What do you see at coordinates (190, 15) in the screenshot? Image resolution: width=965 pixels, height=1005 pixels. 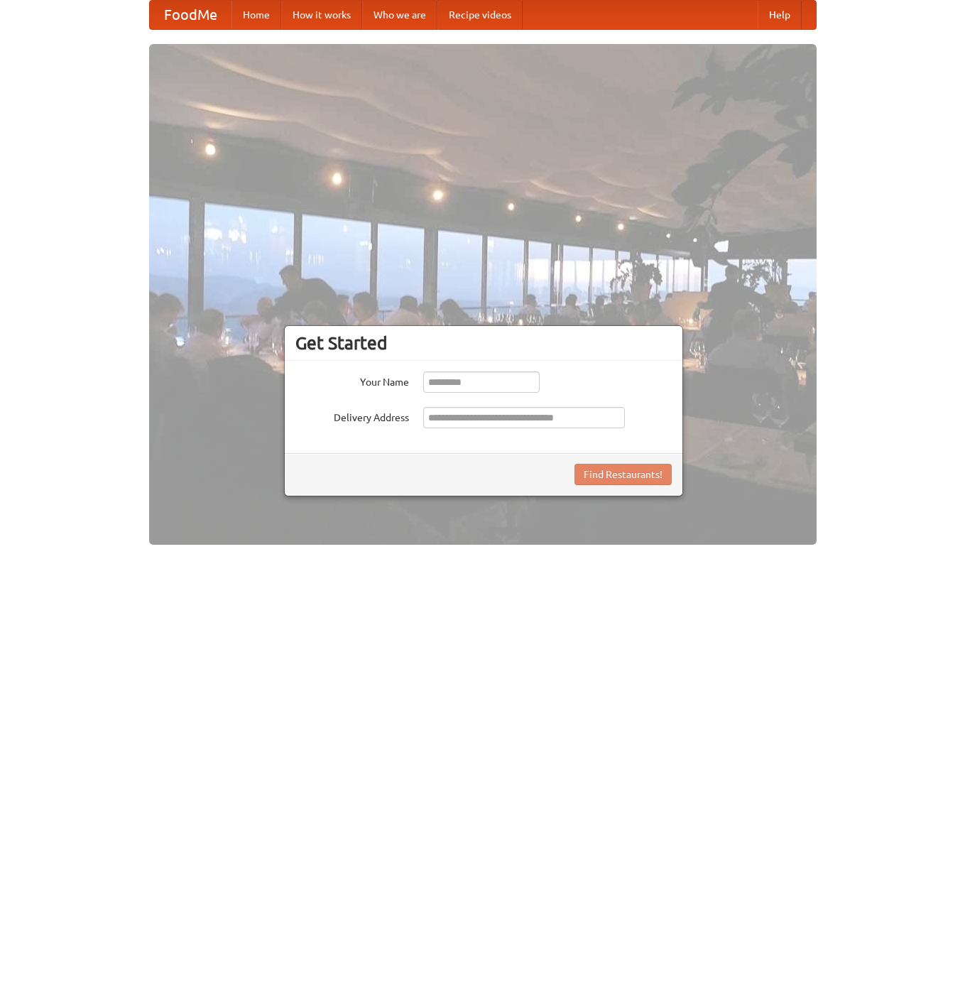 I see `a: FoodMe` at bounding box center [190, 15].